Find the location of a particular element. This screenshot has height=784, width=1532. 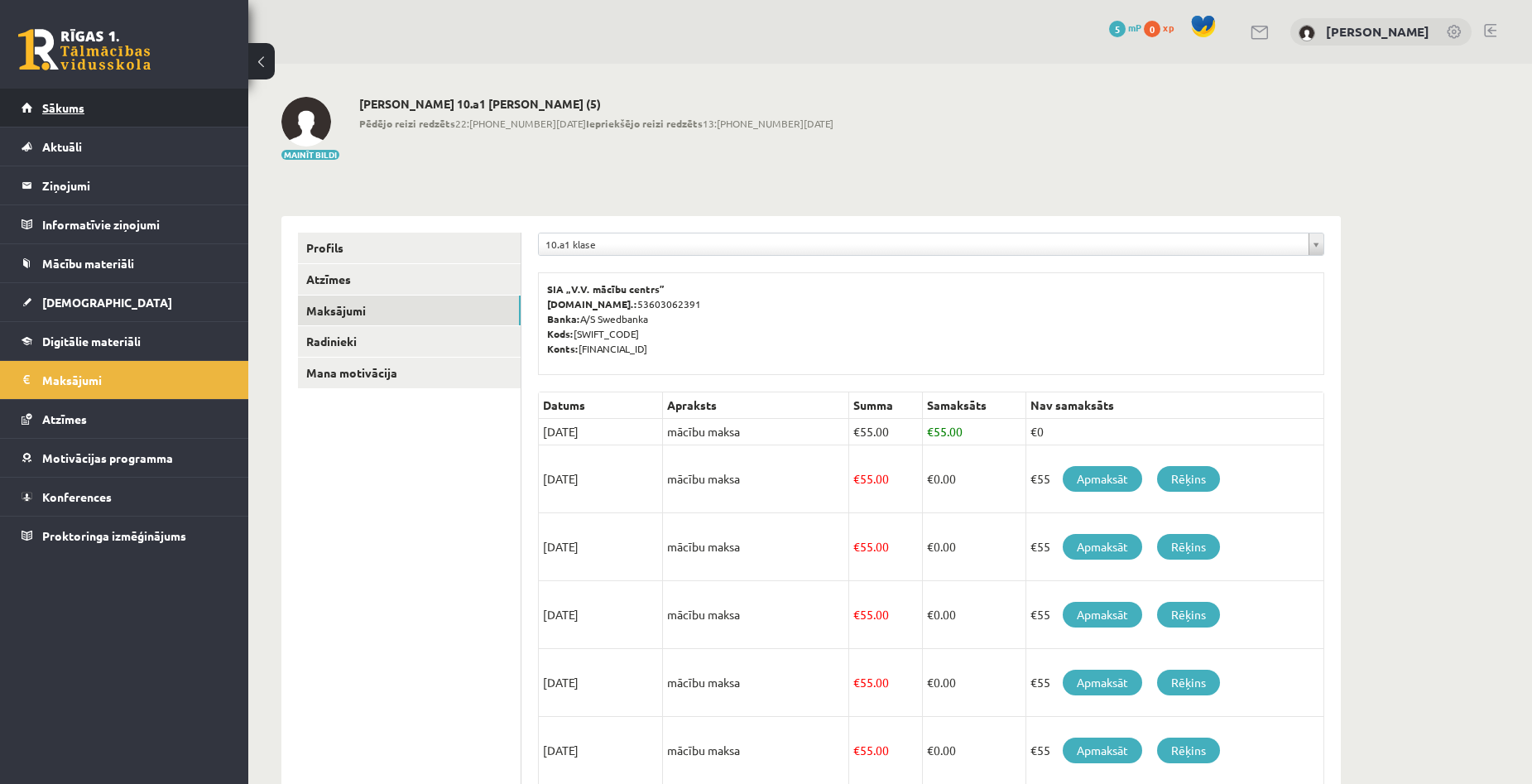

b: Konts: is located at coordinates (563, 348).